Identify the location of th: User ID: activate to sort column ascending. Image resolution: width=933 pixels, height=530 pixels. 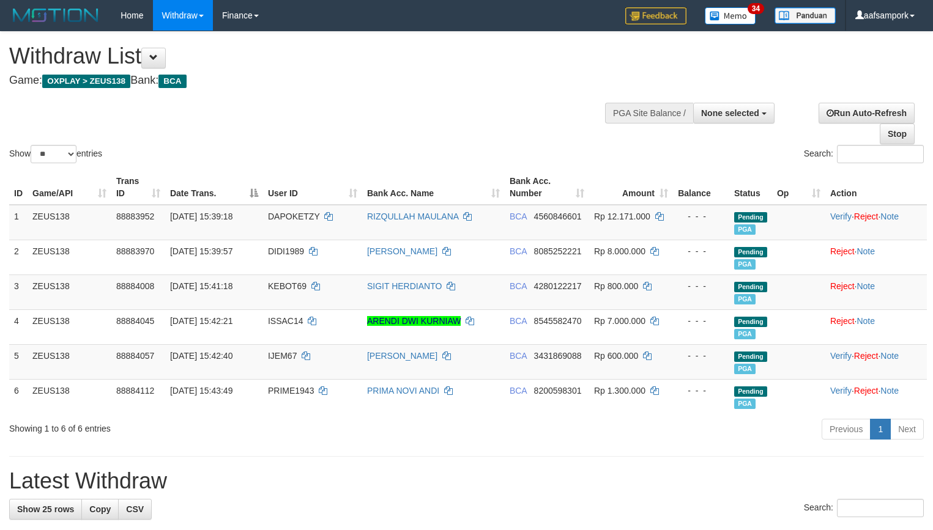
(313, 187).